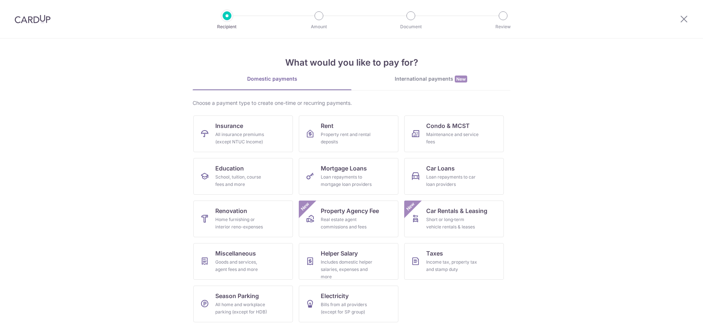 This screenshot has height=334, width=703. What do you see at coordinates (231, 211) in the screenshot?
I see `span: Renovation` at bounding box center [231, 211].